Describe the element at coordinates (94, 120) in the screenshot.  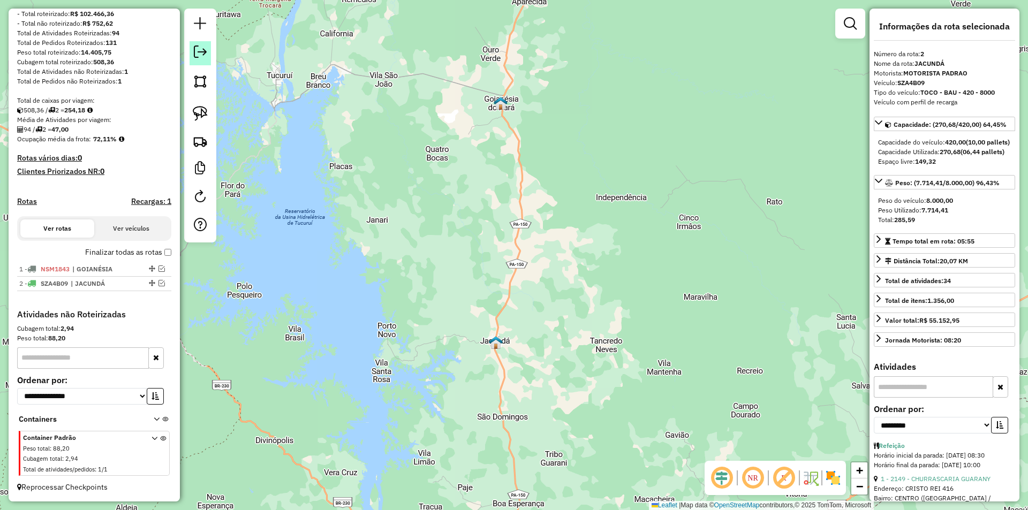
I see `div: Média de Atividades por viagem:` at that location.